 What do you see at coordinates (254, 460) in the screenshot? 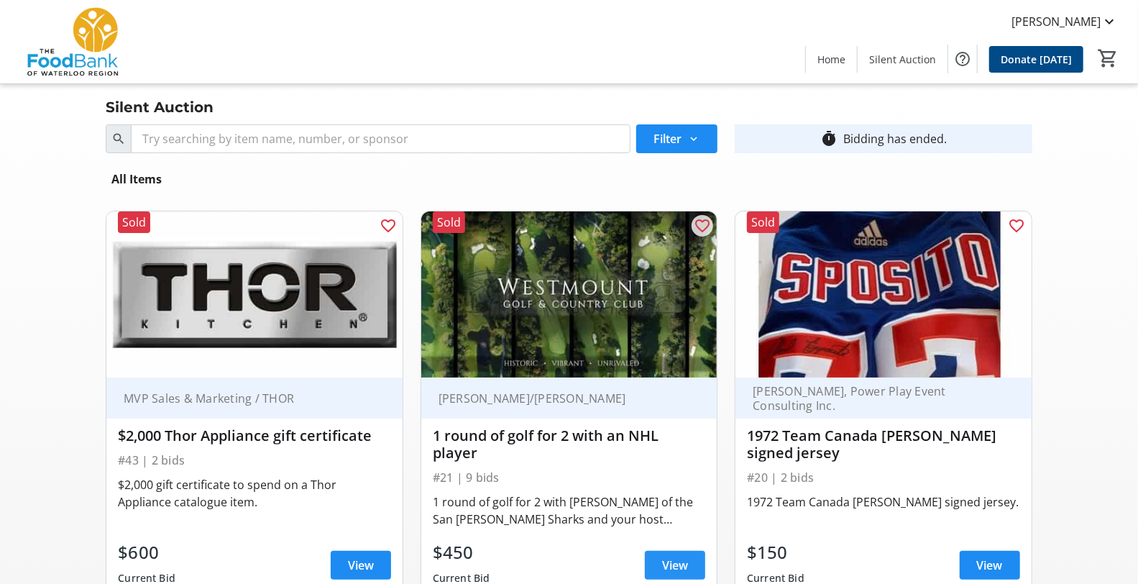
I see `div: #43 | 2 bids` at bounding box center [254, 460].